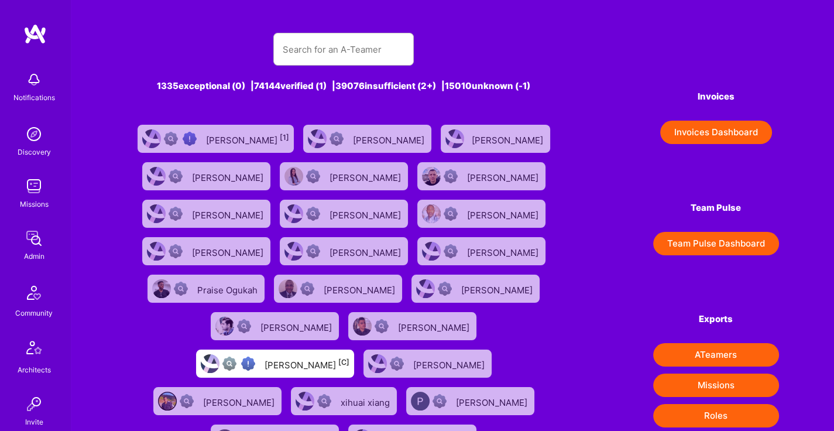 This screenshot has width=834, height=431. I want to click on h4: Exports, so click(715, 319).